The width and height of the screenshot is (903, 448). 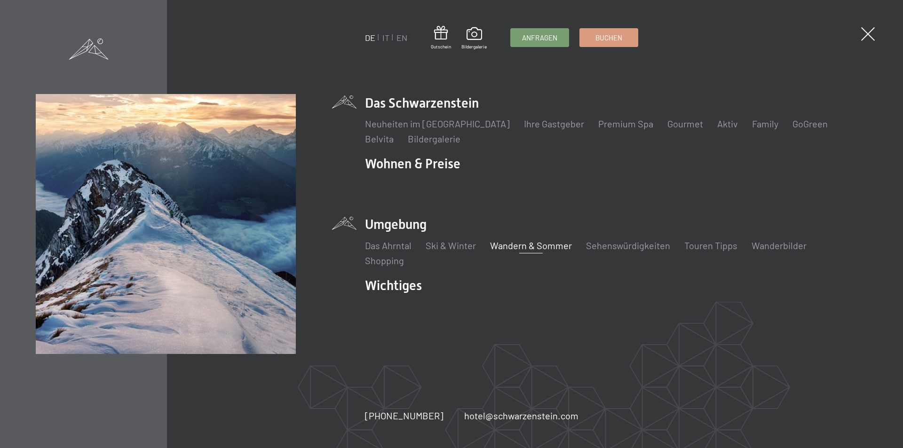 I want to click on a: Sehenswürdigkeiten, so click(x=628, y=246).